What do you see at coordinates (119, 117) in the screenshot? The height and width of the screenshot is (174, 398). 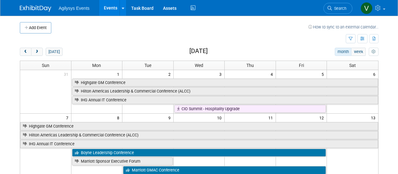 I see `span: 8` at bounding box center [119, 117].